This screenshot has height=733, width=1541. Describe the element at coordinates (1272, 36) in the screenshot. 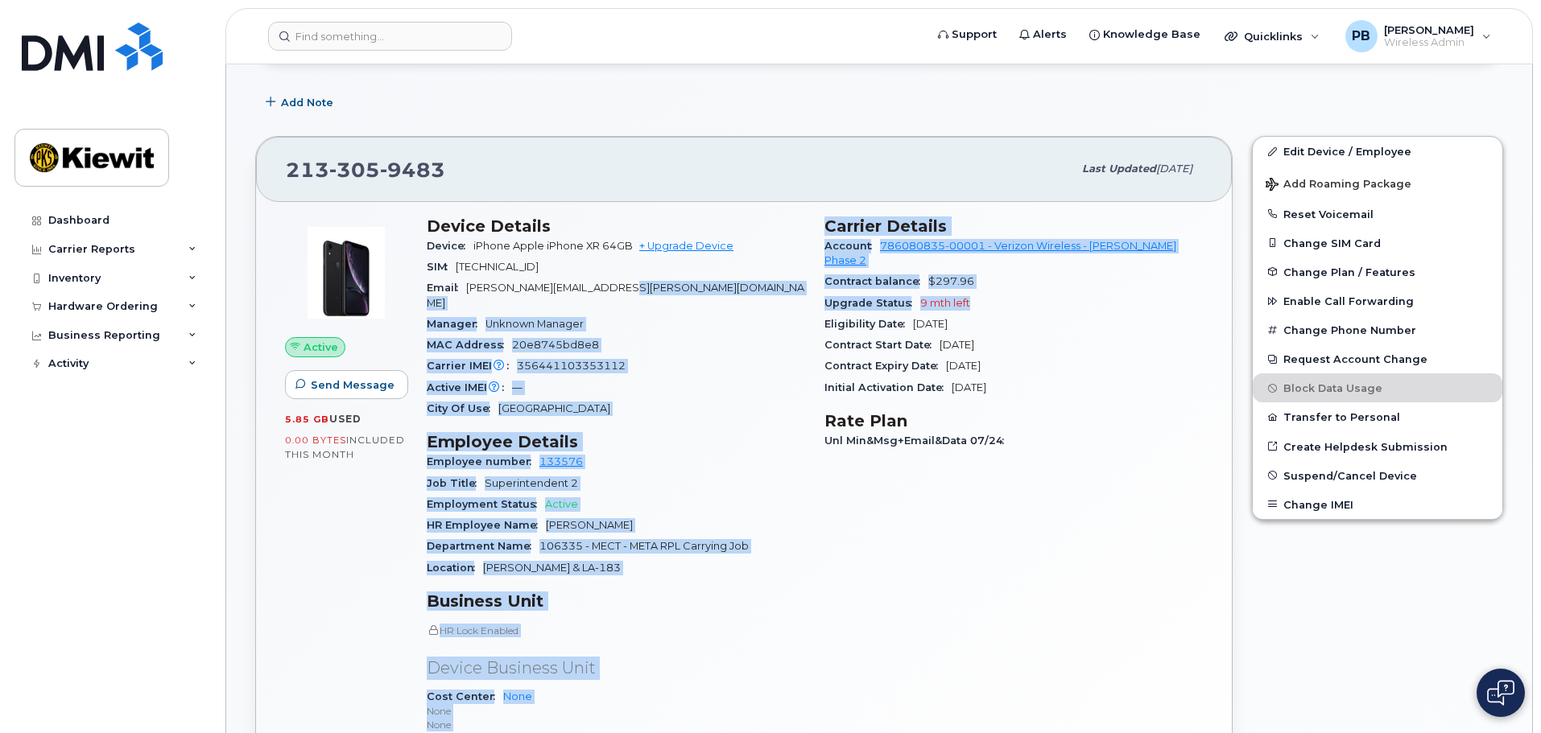

I see `div: Quicklinks` at that location.